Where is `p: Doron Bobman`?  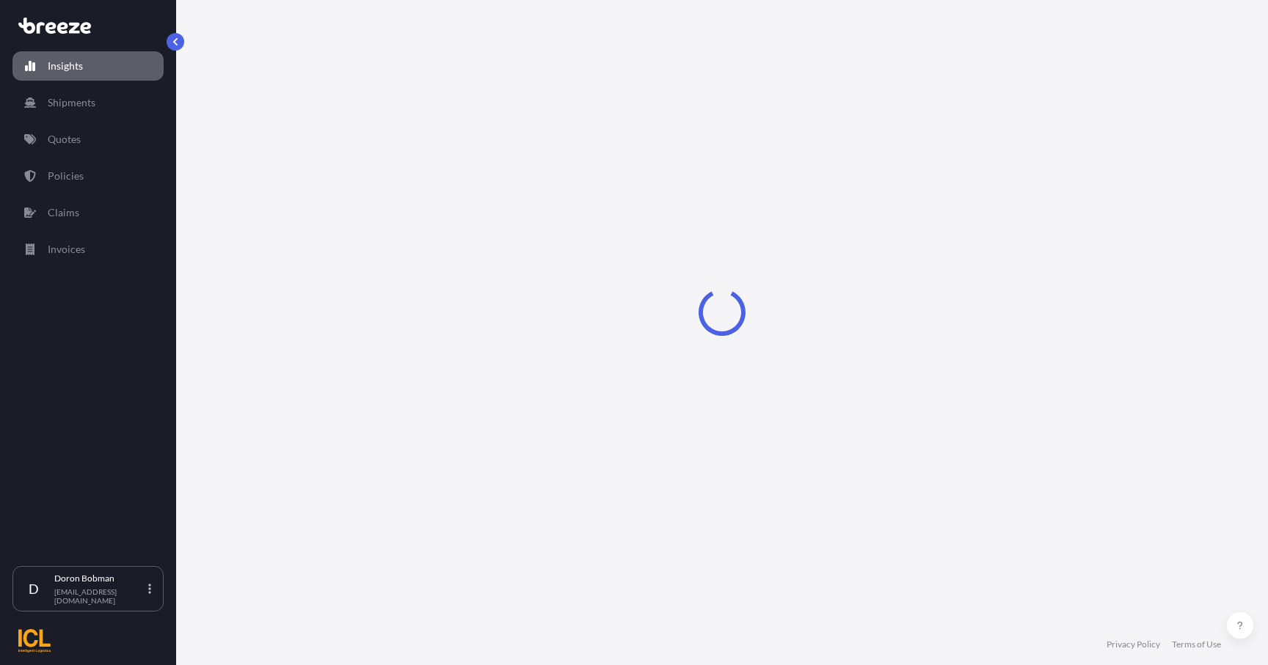
p: Doron Bobman is located at coordinates (100, 579).